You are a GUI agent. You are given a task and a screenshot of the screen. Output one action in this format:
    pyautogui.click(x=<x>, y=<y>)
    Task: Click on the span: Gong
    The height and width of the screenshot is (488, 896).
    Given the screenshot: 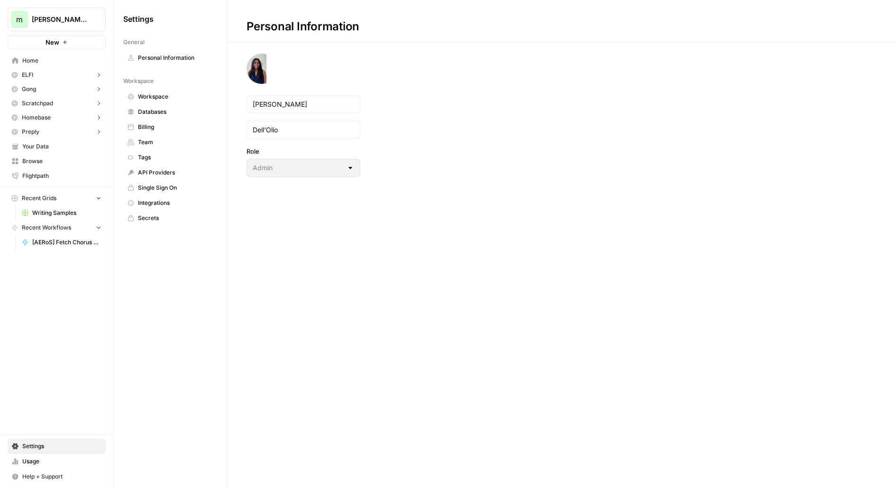 What is the action you would take?
    pyautogui.click(x=29, y=89)
    